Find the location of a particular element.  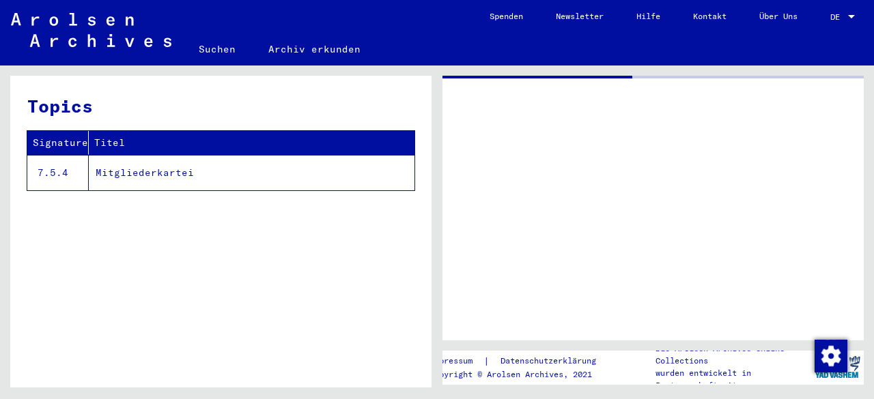

a: Datenschutzerklärung is located at coordinates (551, 361).